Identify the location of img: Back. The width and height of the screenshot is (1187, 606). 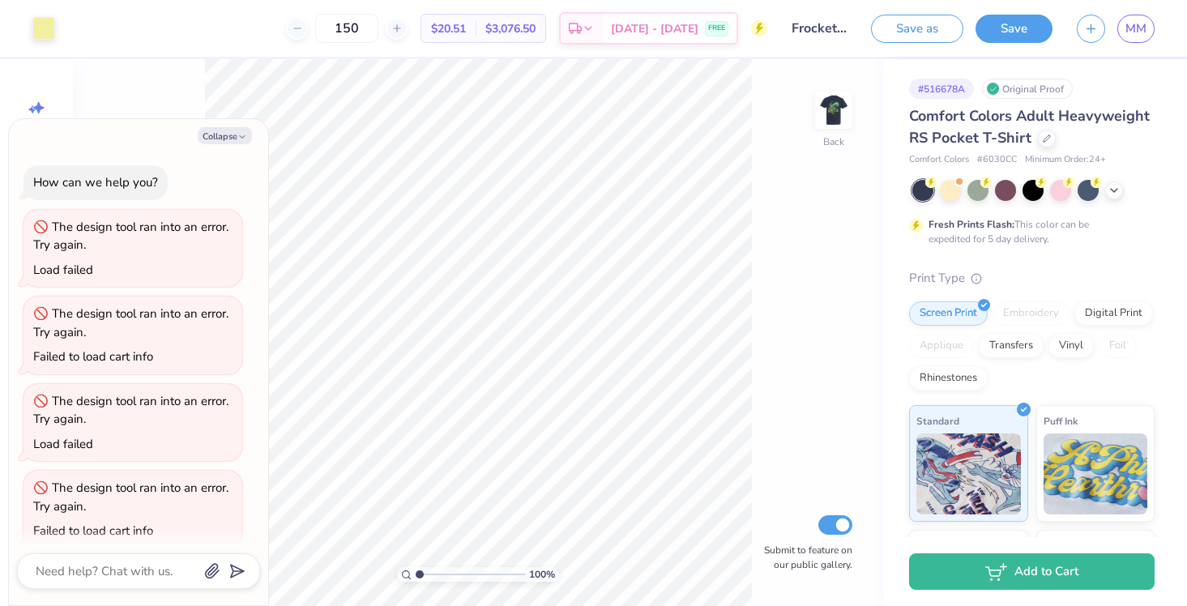
(834, 110).